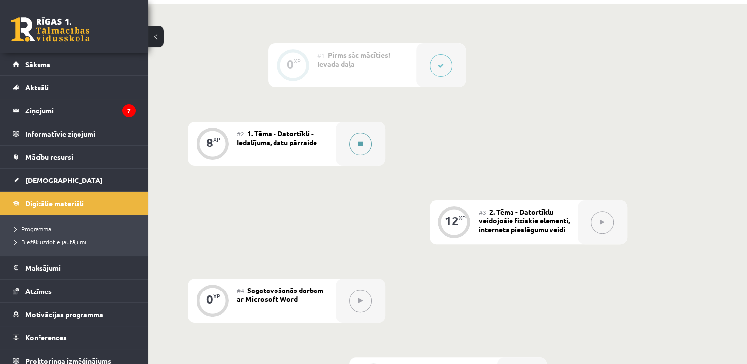  What do you see at coordinates (74, 64) in the screenshot?
I see `a: Sākums` at bounding box center [74, 64].